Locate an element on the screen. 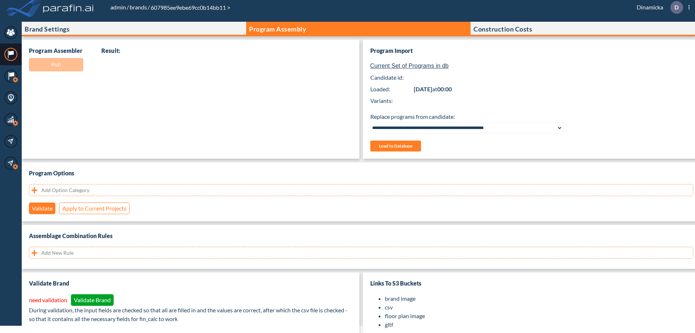  span: at is located at coordinates (435, 89).